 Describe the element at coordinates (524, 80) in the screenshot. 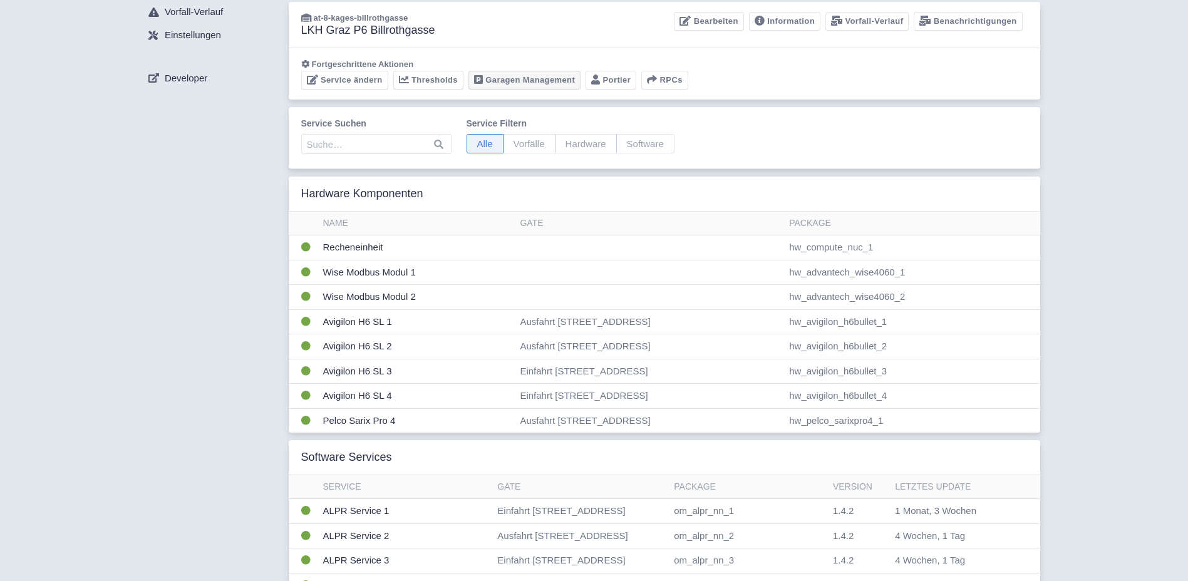

I see `a: Garagen Management` at that location.